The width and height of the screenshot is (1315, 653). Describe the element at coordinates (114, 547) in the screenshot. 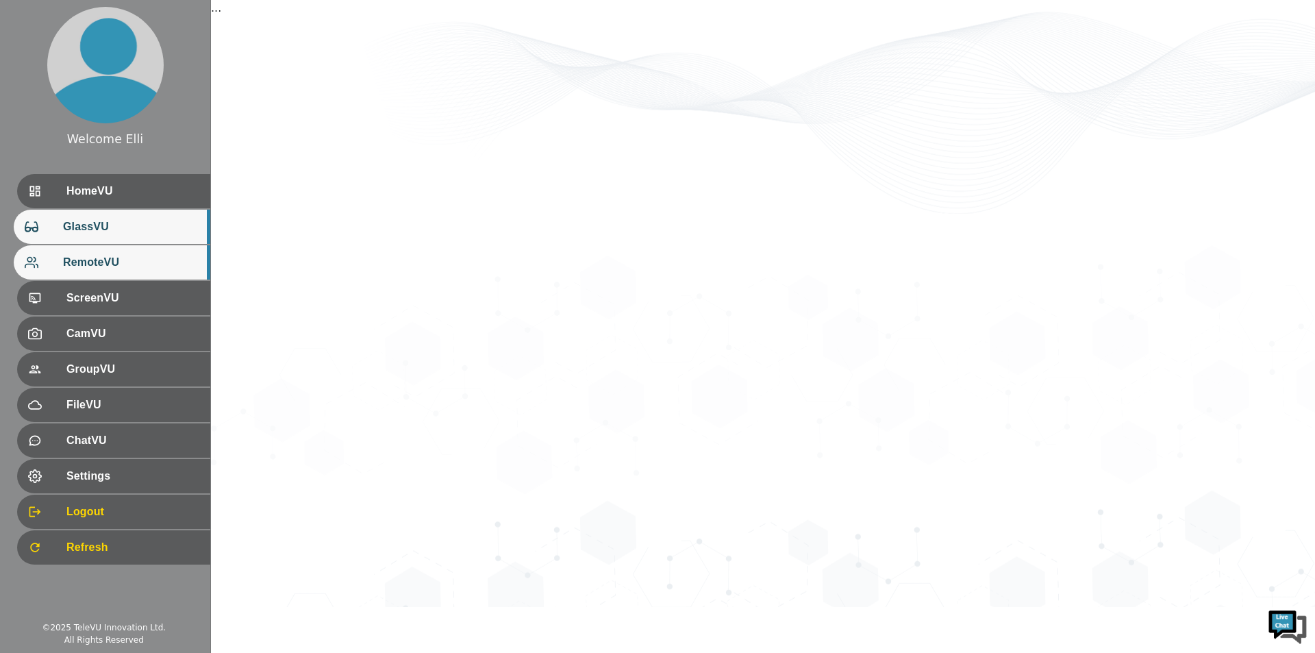

I see `div: Refresh` at that location.